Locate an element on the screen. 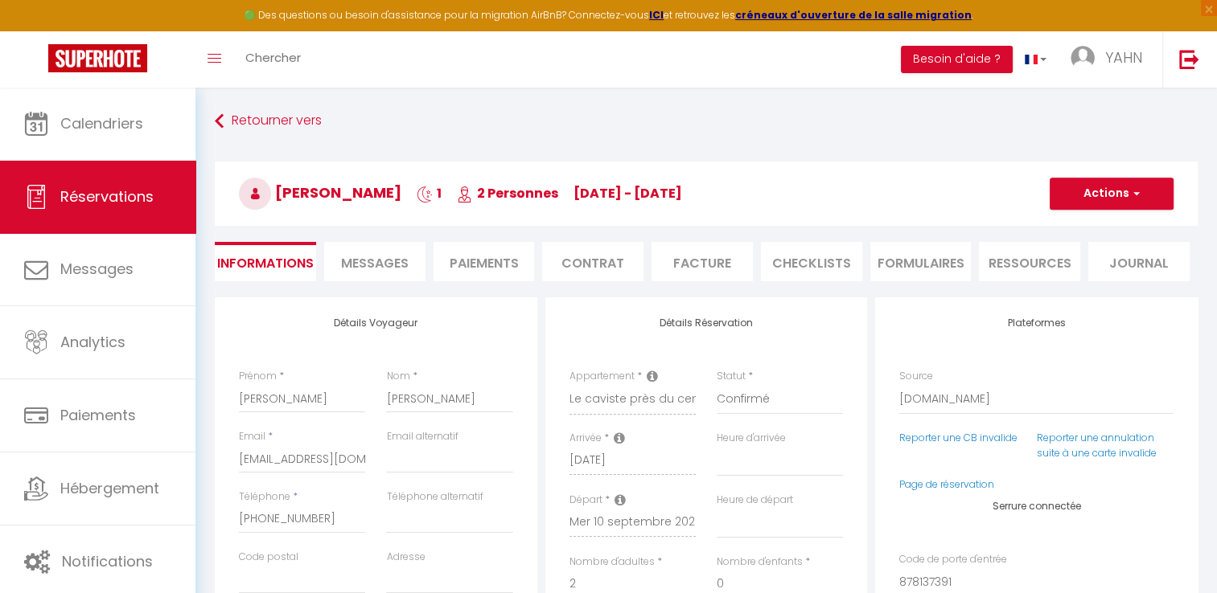 This screenshot has height=593, width=1217. label: Heure de départ is located at coordinates (754, 500).